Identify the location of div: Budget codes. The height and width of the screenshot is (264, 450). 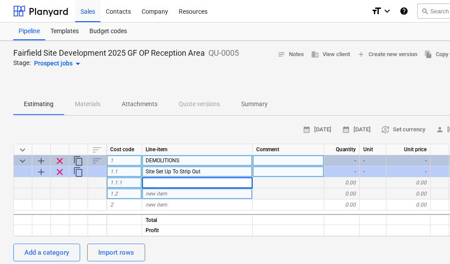
(108, 31).